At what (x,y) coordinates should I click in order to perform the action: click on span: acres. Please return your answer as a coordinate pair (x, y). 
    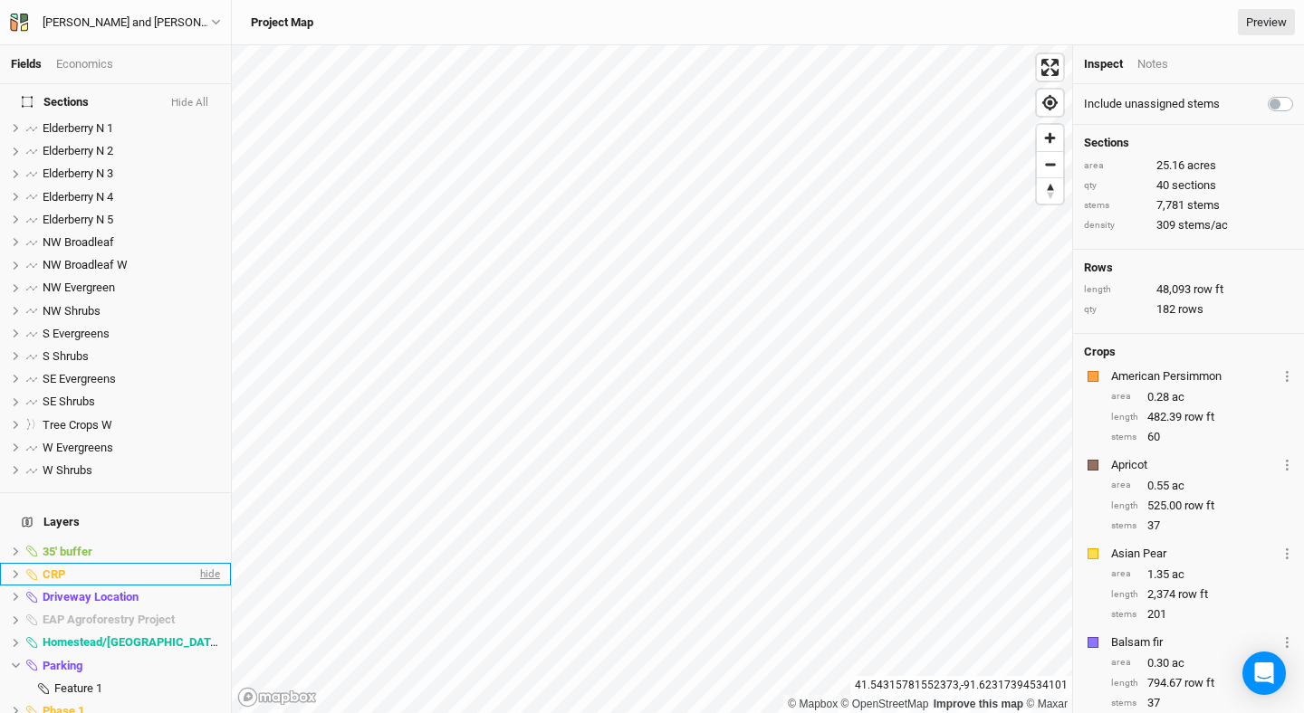
    Looking at the image, I should click on (1201, 166).